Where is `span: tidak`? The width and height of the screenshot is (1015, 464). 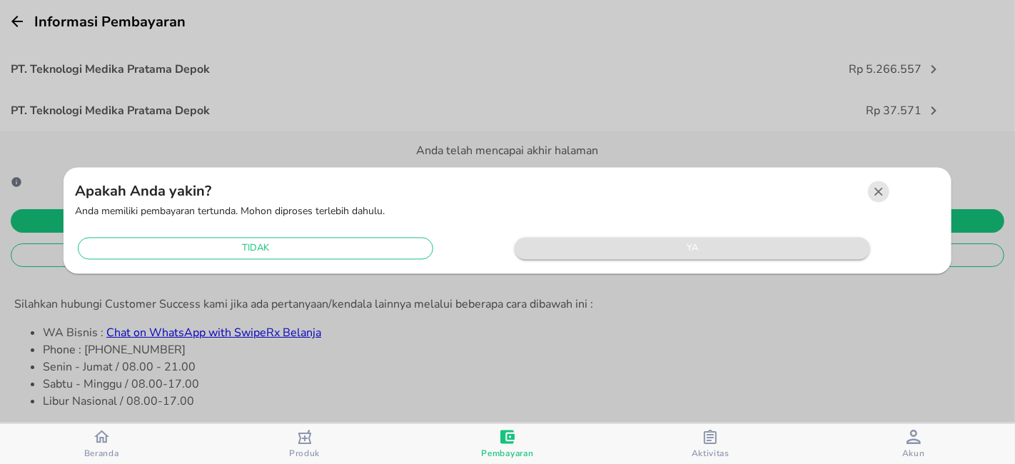 span: tidak is located at coordinates (255, 248).